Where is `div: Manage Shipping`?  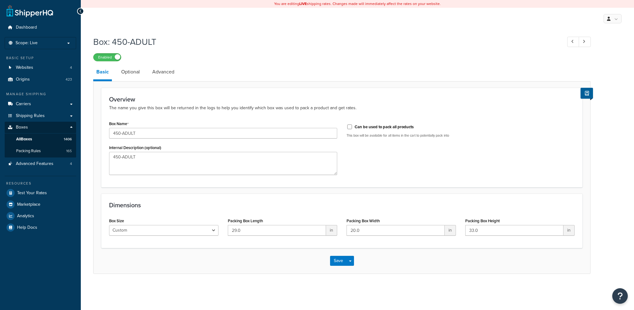 div: Manage Shipping is located at coordinates (40, 94).